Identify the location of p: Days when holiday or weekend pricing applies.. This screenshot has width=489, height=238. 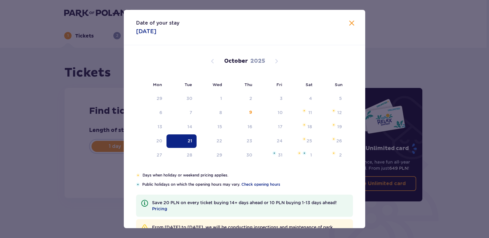
(247, 175).